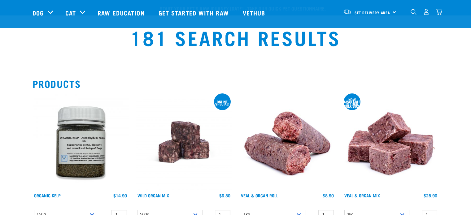 The image size is (471, 215). What do you see at coordinates (439, 12) in the screenshot?
I see `img: home-icon@2x.png` at bounding box center [439, 12].